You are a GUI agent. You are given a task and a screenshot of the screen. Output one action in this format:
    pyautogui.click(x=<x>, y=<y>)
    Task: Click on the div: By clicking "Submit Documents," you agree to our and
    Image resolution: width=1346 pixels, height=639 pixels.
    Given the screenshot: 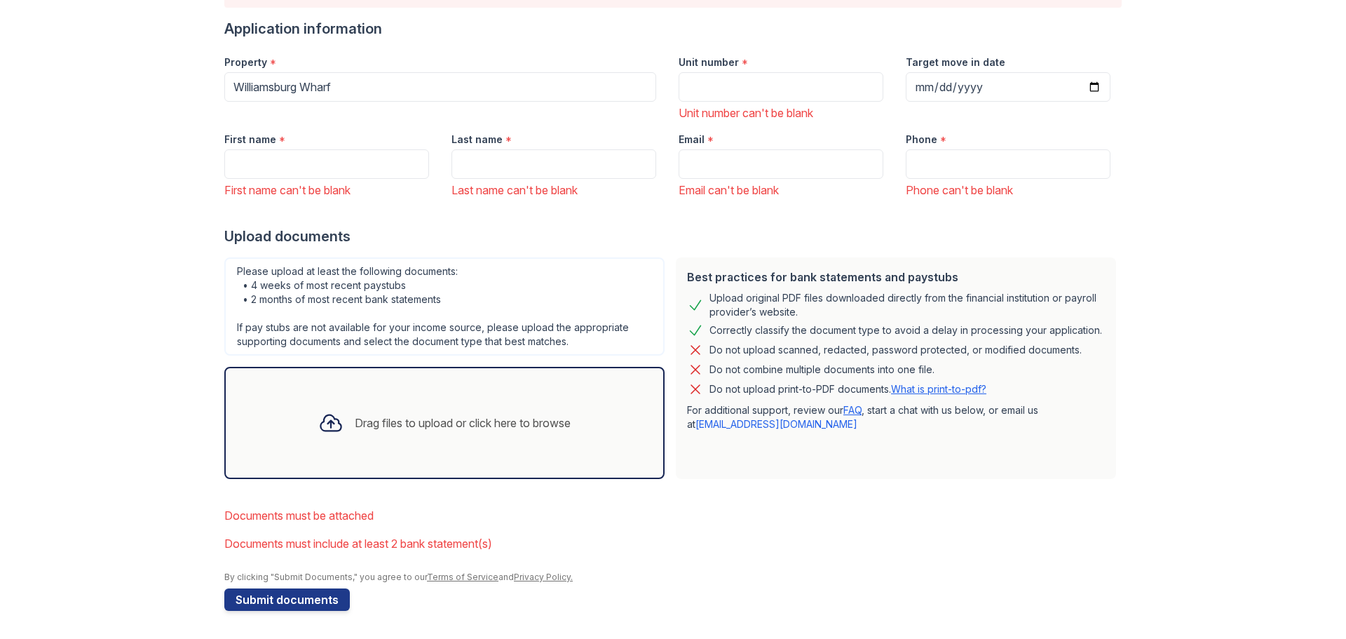 What is the action you would take?
    pyautogui.click(x=673, y=577)
    